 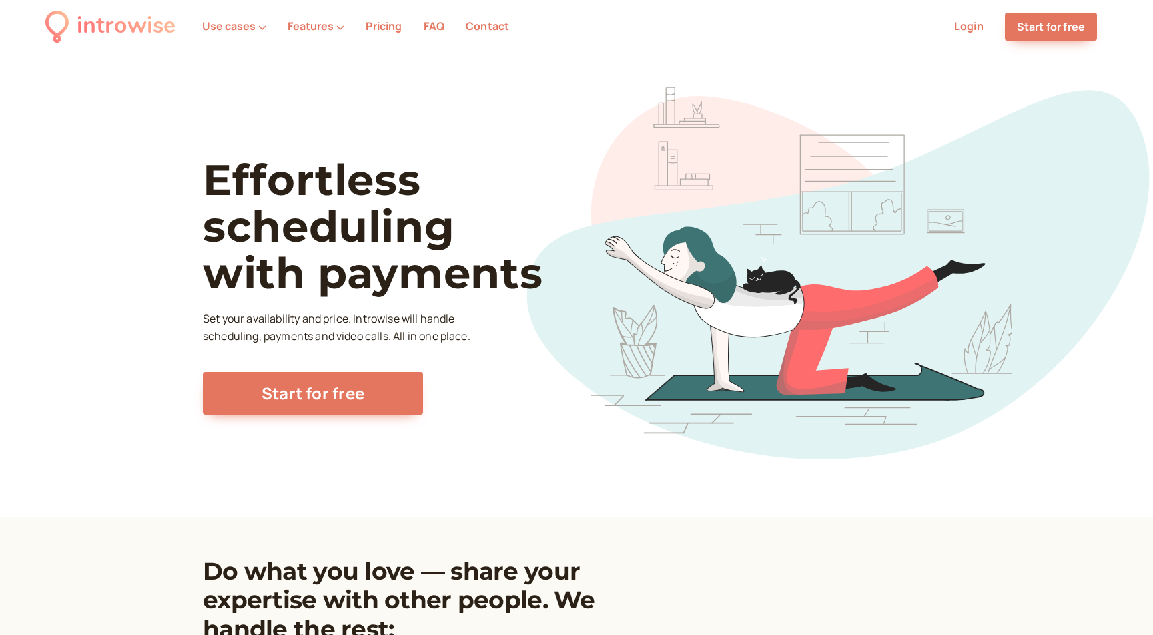 I want to click on a: Login, so click(x=969, y=26).